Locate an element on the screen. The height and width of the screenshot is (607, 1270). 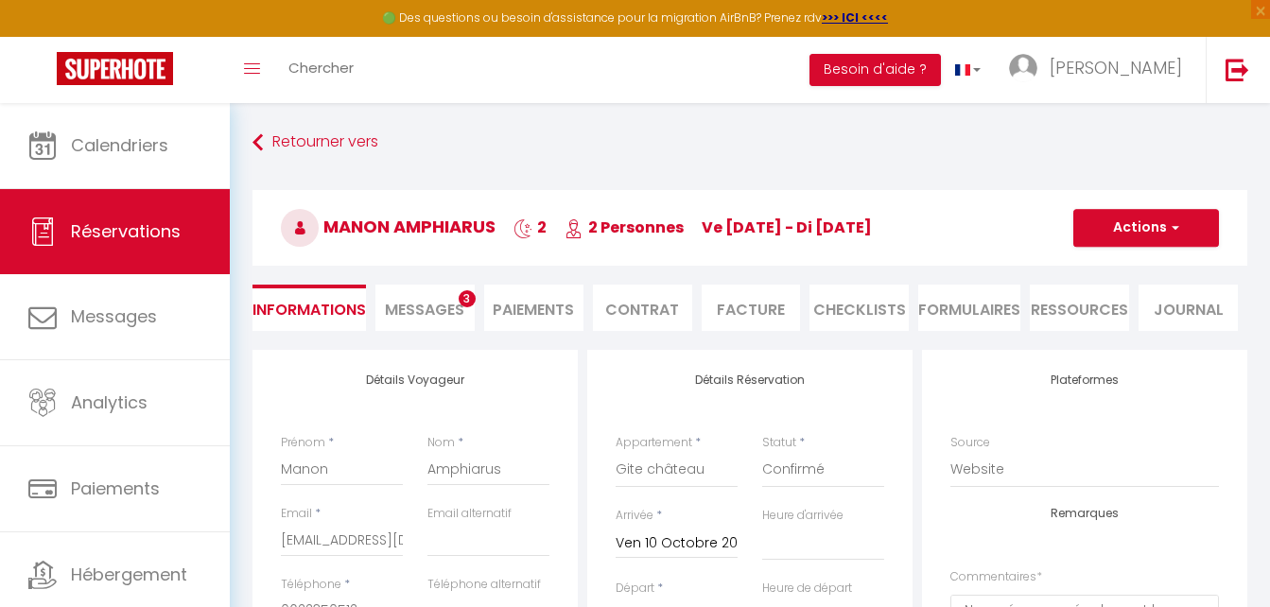
label: Email is located at coordinates (296, 513).